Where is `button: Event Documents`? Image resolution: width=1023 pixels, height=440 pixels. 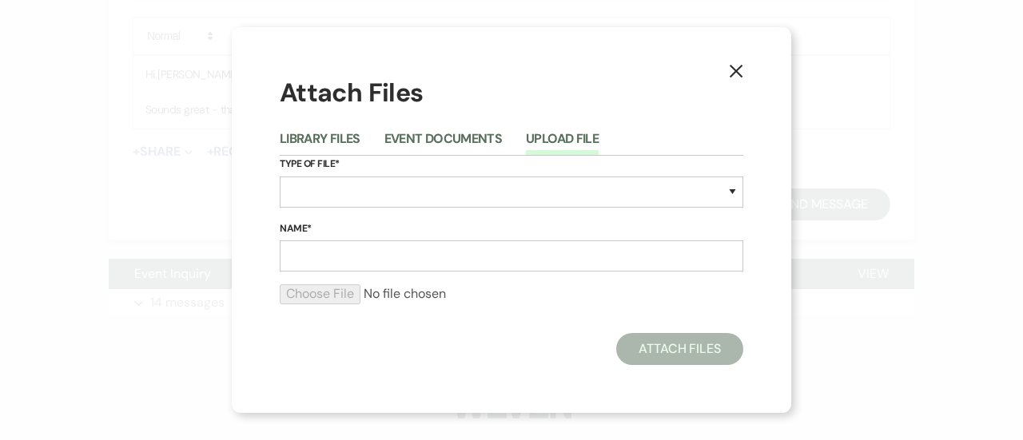 button: Event Documents is located at coordinates (443, 144).